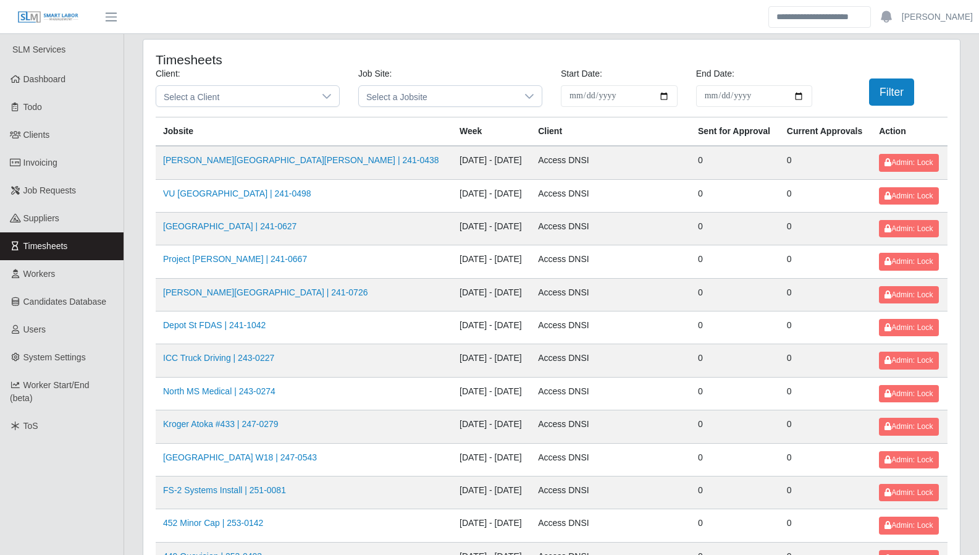  What do you see at coordinates (168, 74) in the screenshot?
I see `label: Client:` at bounding box center [168, 74].